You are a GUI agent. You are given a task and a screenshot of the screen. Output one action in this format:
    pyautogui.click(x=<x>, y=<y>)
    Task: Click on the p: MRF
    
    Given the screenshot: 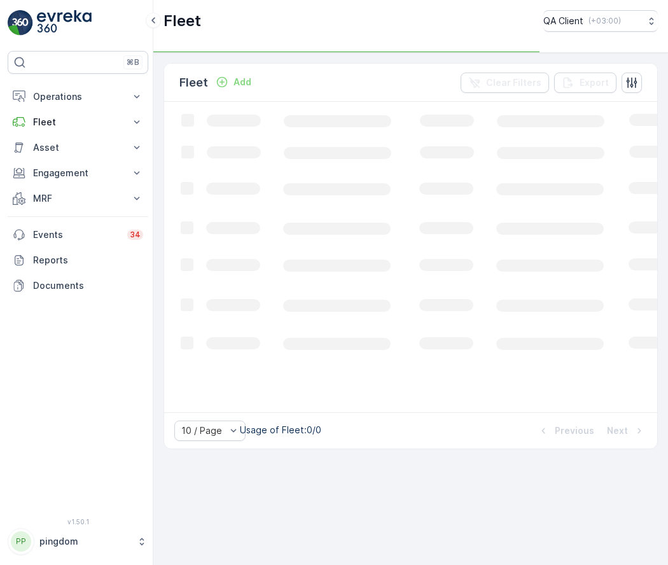 What is the action you would take?
    pyautogui.click(x=78, y=198)
    